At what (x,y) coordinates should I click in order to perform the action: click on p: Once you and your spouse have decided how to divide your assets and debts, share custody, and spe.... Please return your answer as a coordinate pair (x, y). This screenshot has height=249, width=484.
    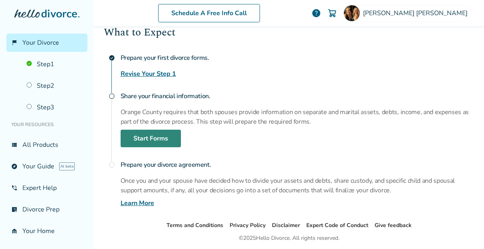
    Looking at the image, I should click on (298, 186).